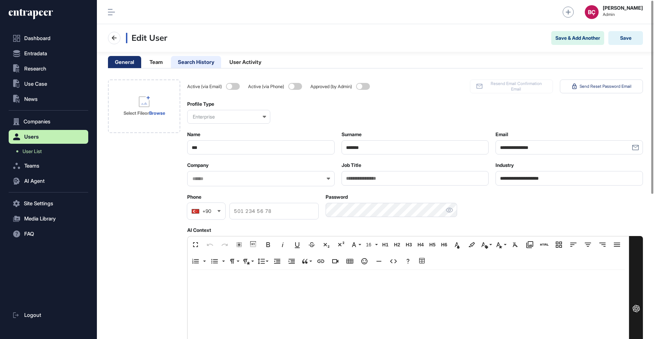 This screenshot has width=654, height=339. What do you see at coordinates (253, 245) in the screenshot?
I see `button: Show blocks` at bounding box center [253, 245].